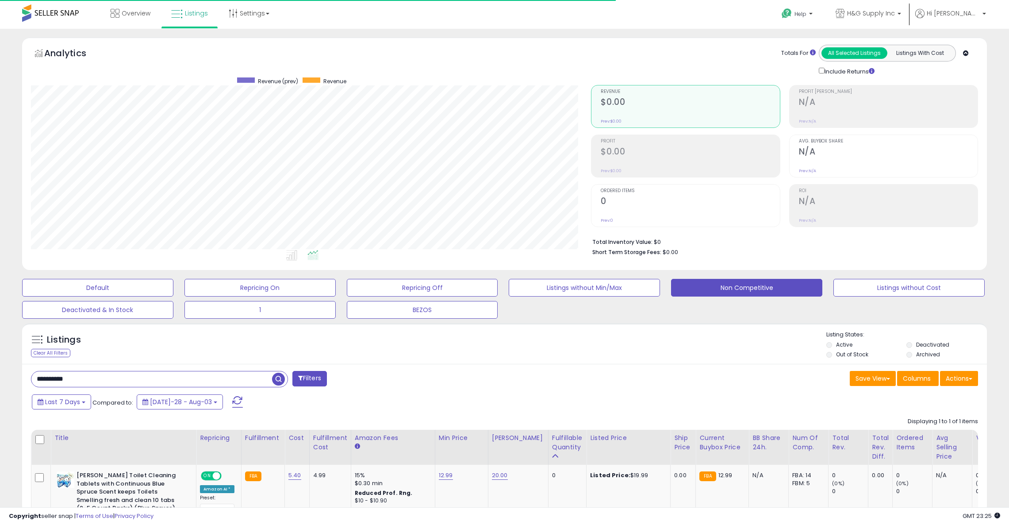 The height and width of the screenshot is (525, 1009). I want to click on a: Privacy Policy, so click(134, 515).